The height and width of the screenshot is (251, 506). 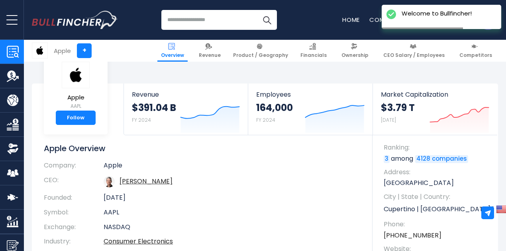 I want to click on a: Revenue, so click(x=210, y=51).